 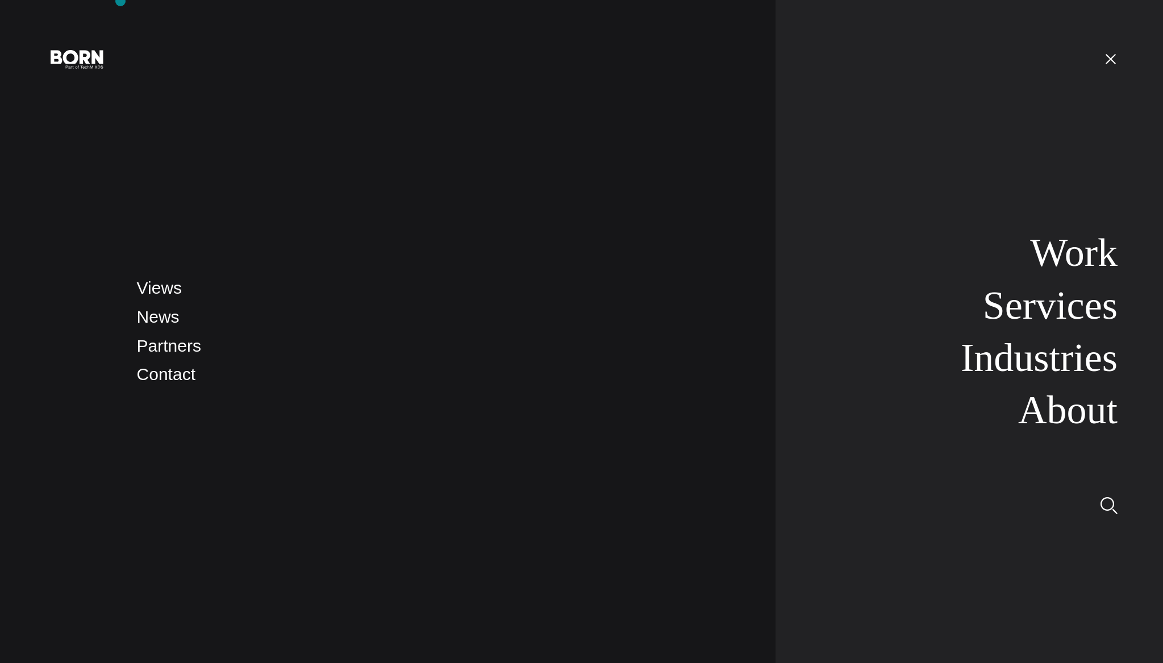 I want to click on a: About, so click(x=1068, y=410).